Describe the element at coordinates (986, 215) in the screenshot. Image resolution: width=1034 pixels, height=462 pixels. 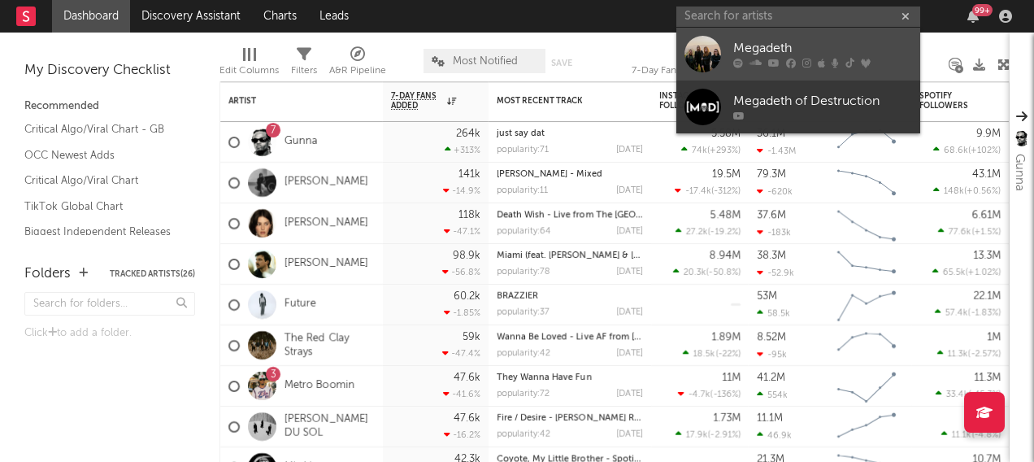
I see `div: 6.61M` at that location.